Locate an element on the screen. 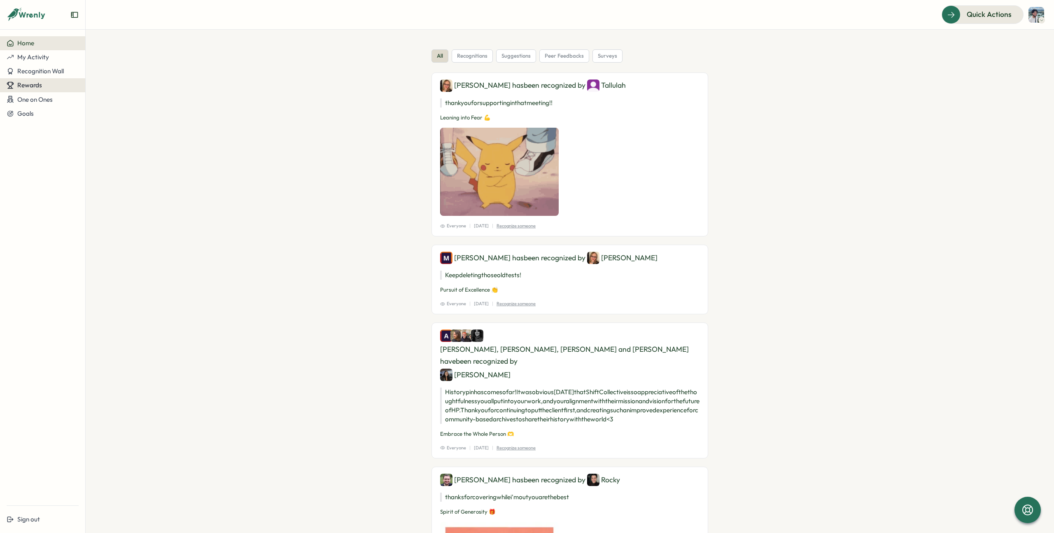  img: Adrien Young is located at coordinates (446, 336).